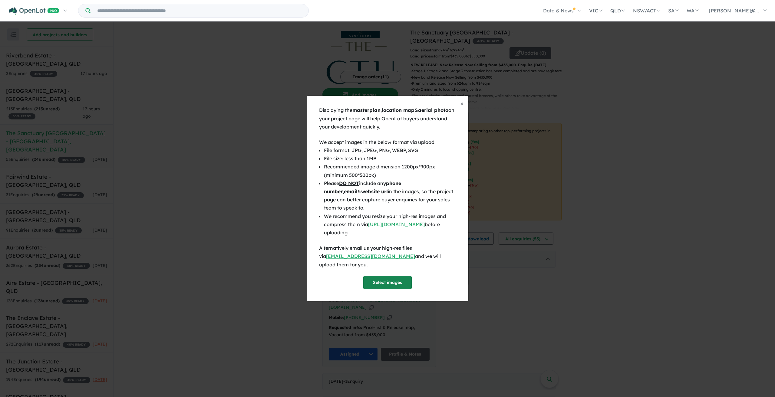  What do you see at coordinates (390, 196) in the screenshot?
I see `li: Please include any , & in the images, so the project page can better capture buyer enquiries for ...` at bounding box center [390, 196].